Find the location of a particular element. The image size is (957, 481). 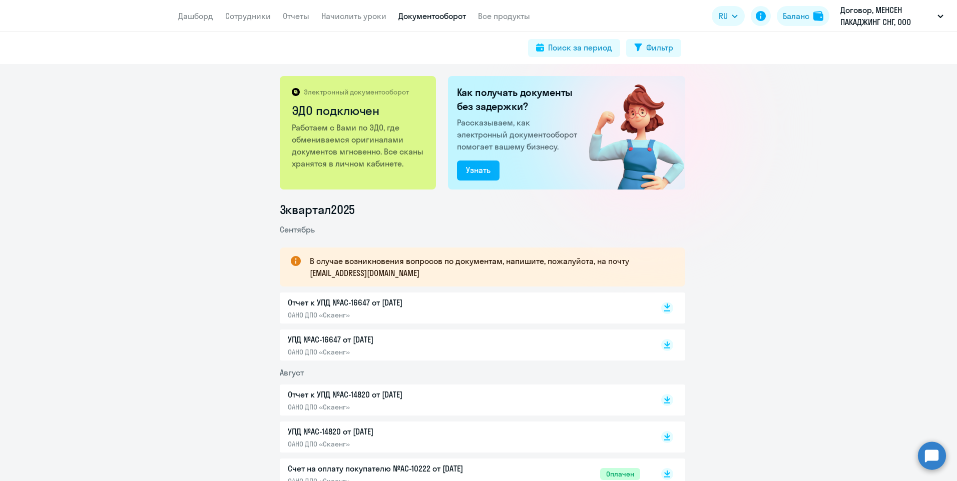

span: Сентябрь is located at coordinates (297, 230).